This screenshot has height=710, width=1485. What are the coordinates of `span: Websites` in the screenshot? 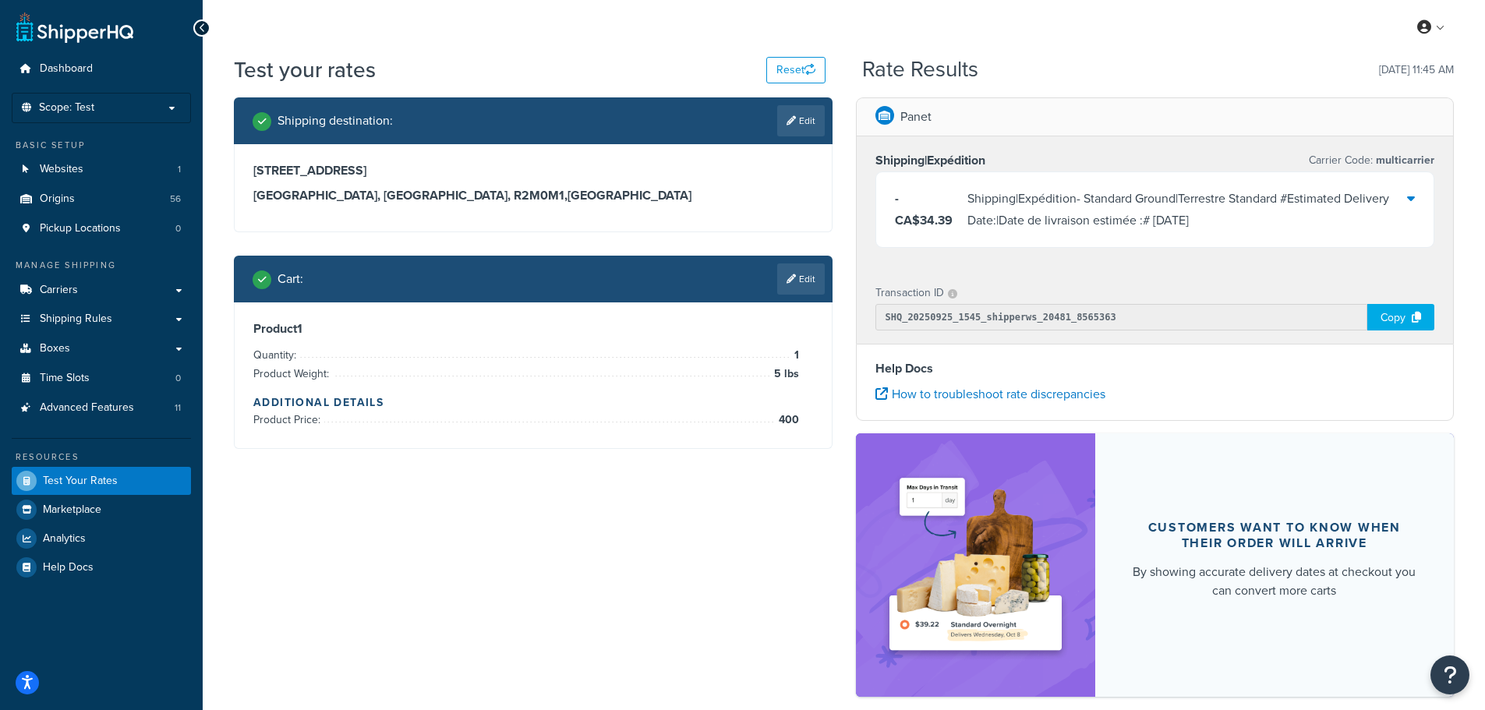 It's located at (62, 169).